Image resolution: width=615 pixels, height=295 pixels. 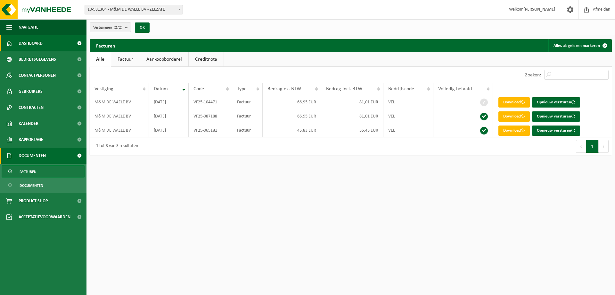 I want to click on span: Navigatie, so click(x=29, y=27).